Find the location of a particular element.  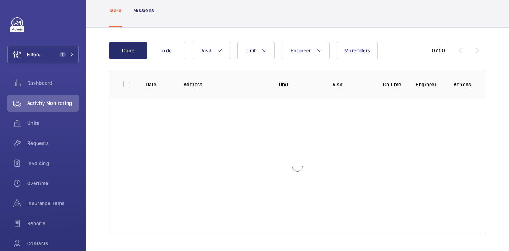

span: Overtime is located at coordinates (53, 183).